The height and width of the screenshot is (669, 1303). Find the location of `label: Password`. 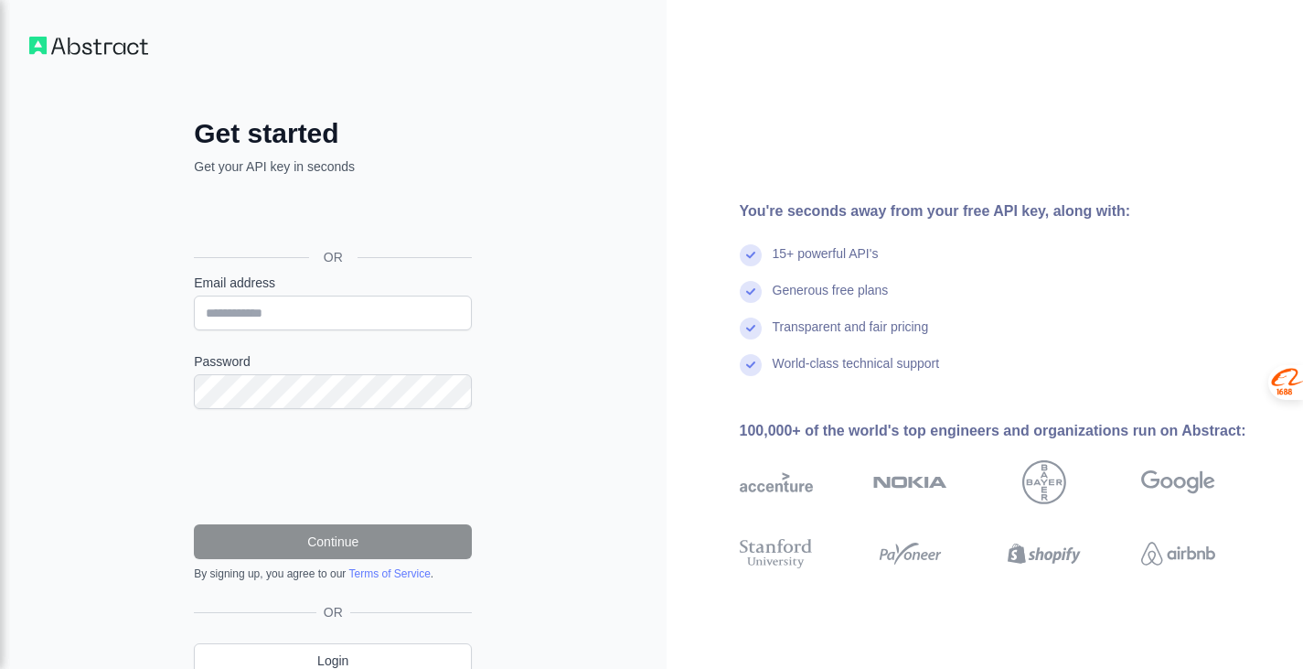

label: Password is located at coordinates (333, 361).